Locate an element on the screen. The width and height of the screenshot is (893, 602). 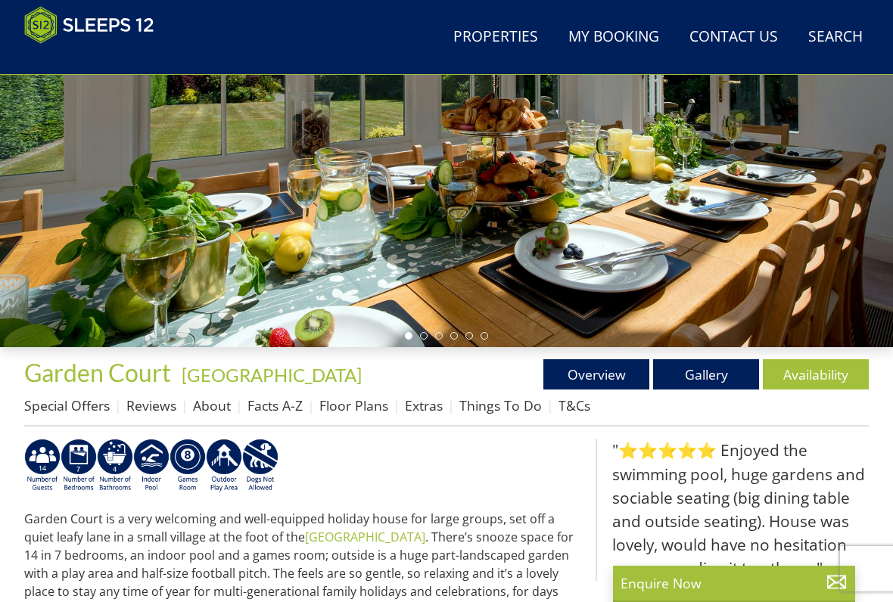
a: Floor Plans is located at coordinates (353, 406).